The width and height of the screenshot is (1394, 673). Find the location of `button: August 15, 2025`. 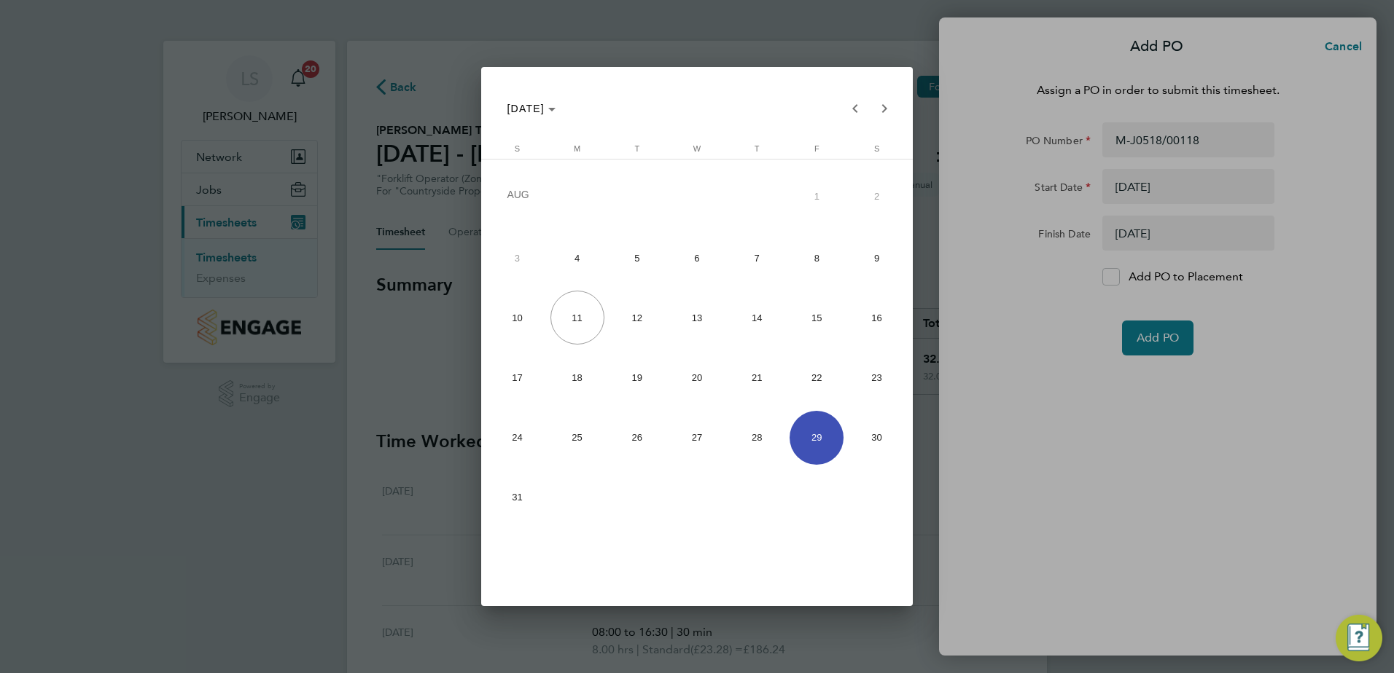

button: August 15, 2025 is located at coordinates (816, 318).